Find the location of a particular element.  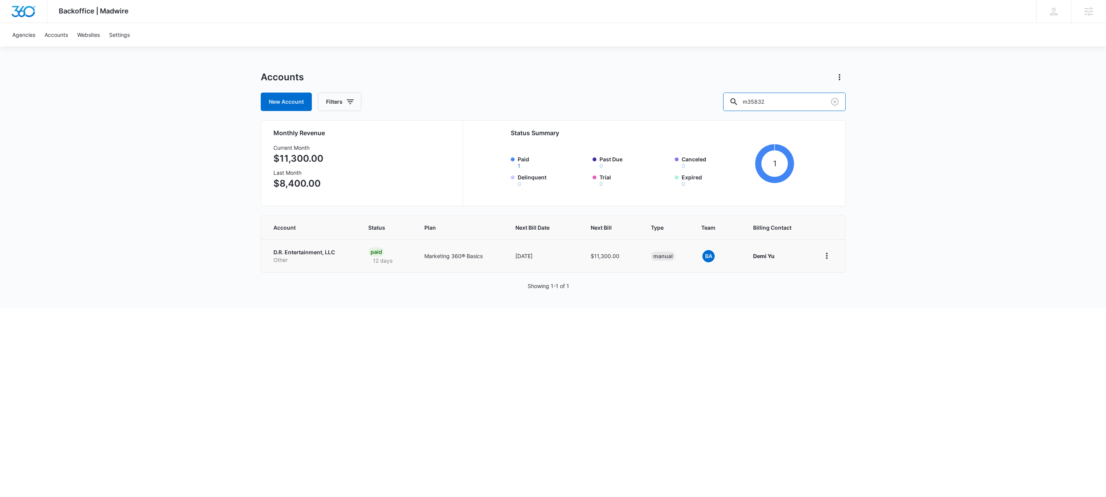

p: Other is located at coordinates (312, 260).